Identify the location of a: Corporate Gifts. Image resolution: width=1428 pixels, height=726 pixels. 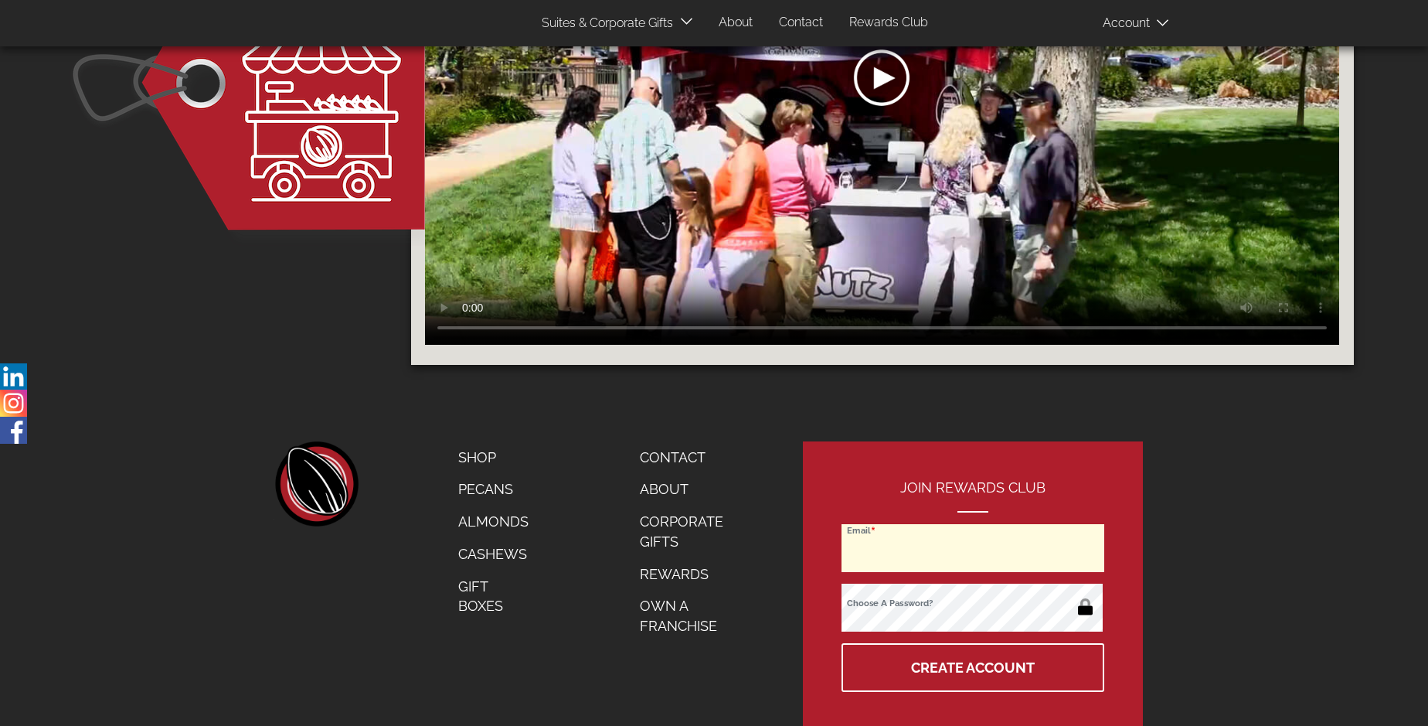
(691, 531).